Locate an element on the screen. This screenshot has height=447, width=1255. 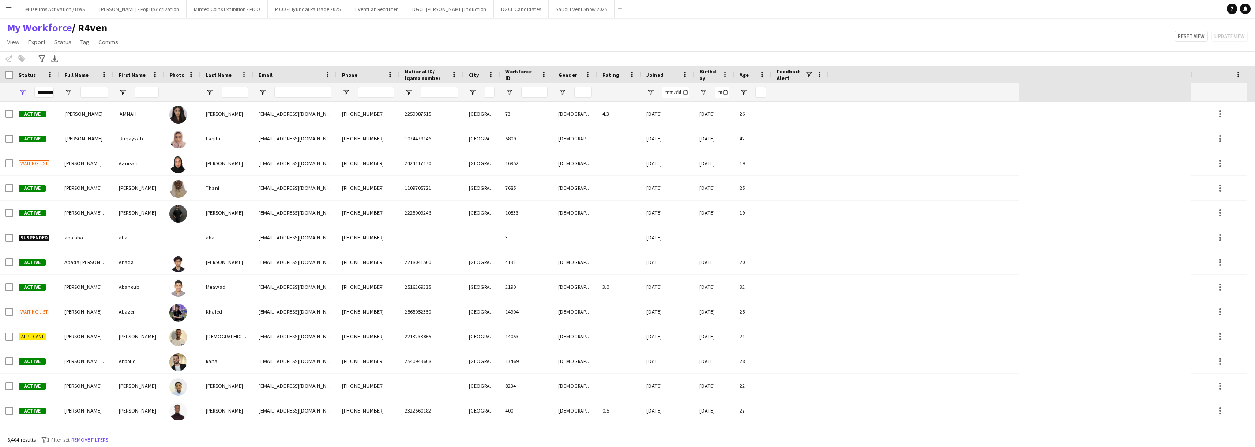
div: 42 is located at coordinates (753, 138).